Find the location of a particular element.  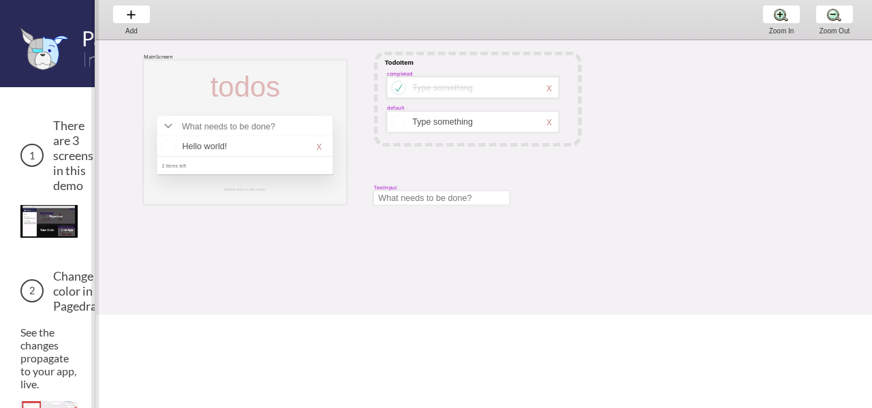

div: default is located at coordinates (395, 108).